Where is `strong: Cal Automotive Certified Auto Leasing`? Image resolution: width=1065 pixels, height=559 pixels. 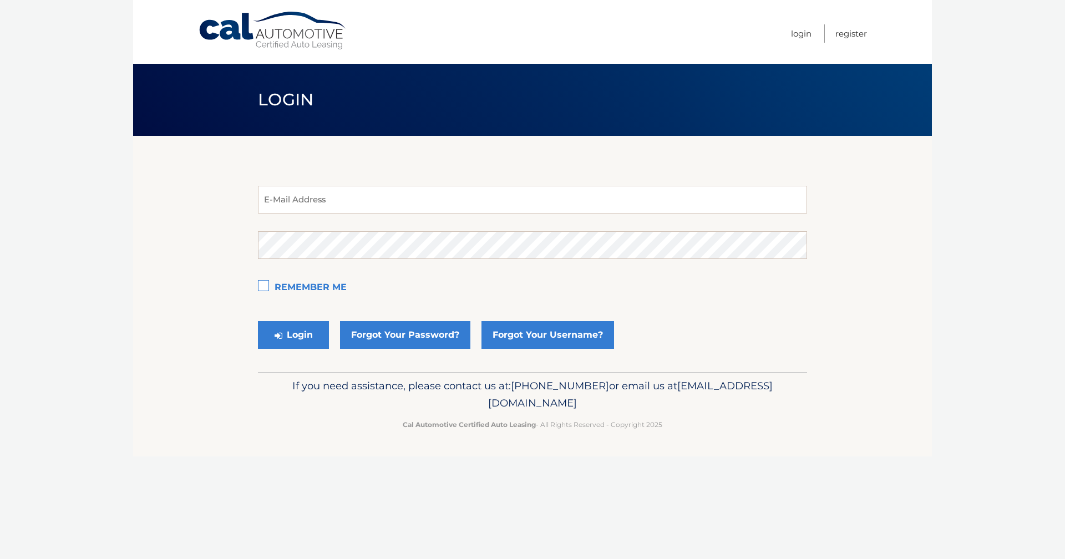 strong: Cal Automotive Certified Auto Leasing is located at coordinates (469, 425).